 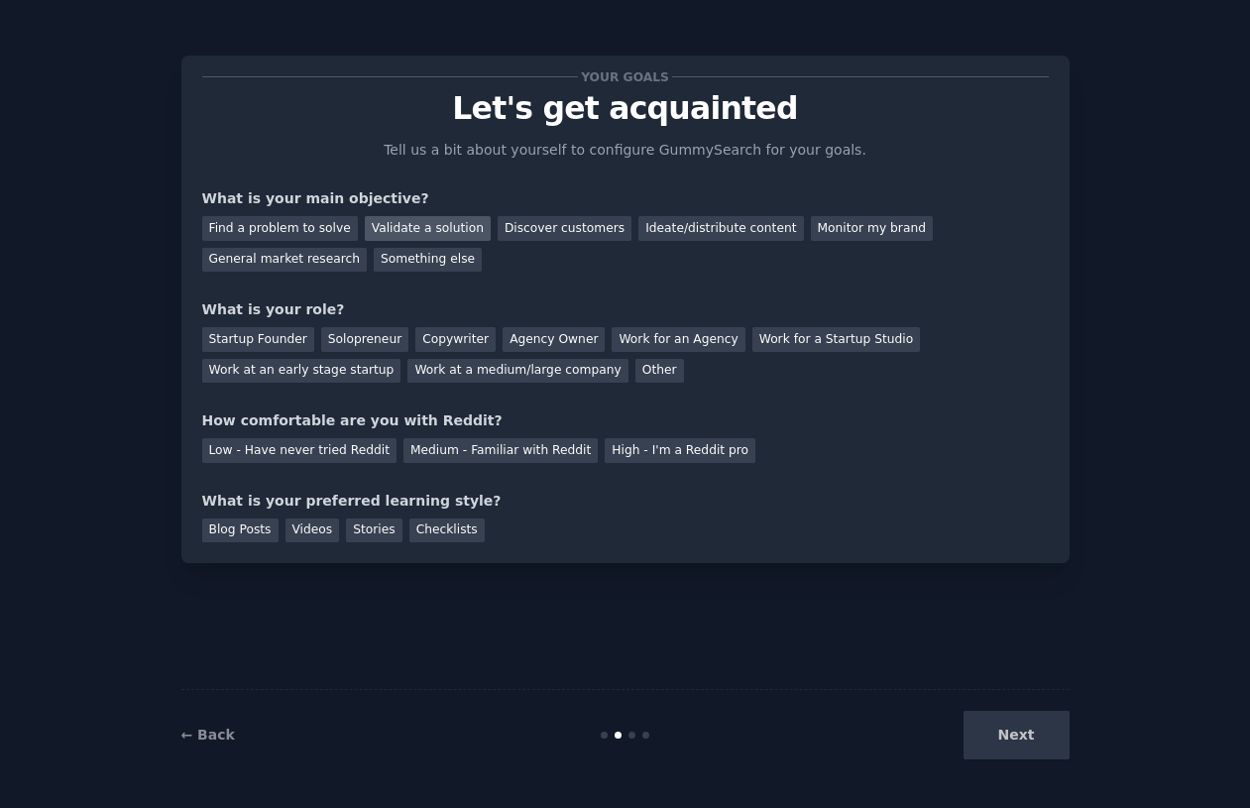 I want to click on div: Solopreneur, so click(x=365, y=339).